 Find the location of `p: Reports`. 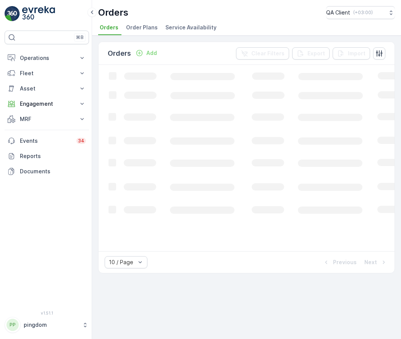

p: Reports is located at coordinates (53, 156).